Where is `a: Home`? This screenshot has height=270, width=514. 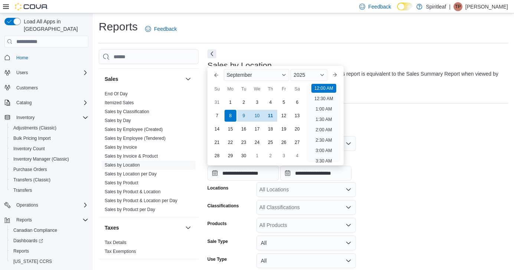
a: Home is located at coordinates (22, 58).